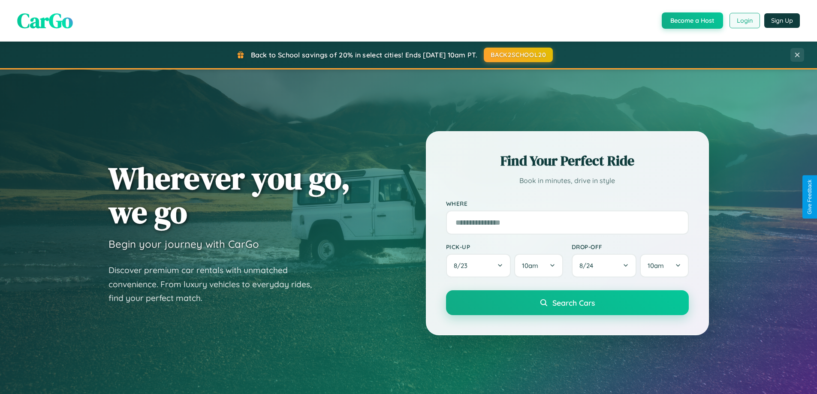 This screenshot has width=817, height=394. What do you see at coordinates (567, 161) in the screenshot?
I see `h2: Find Your Perfect Ride` at bounding box center [567, 161].